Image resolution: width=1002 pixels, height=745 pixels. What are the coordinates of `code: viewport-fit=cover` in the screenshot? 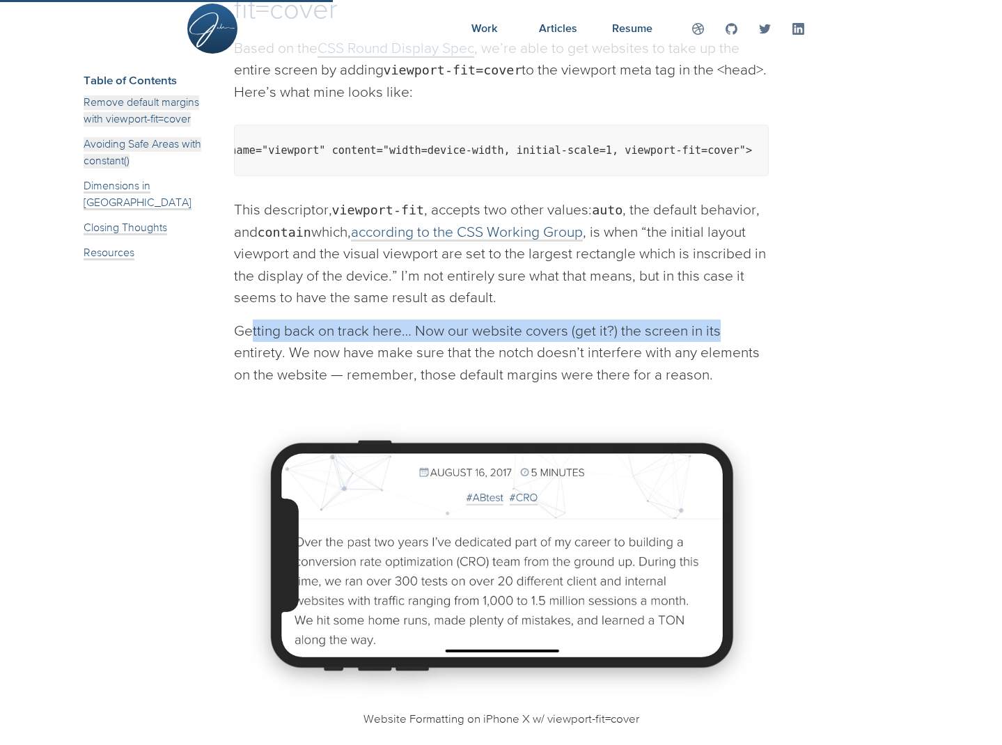 It's located at (453, 70).